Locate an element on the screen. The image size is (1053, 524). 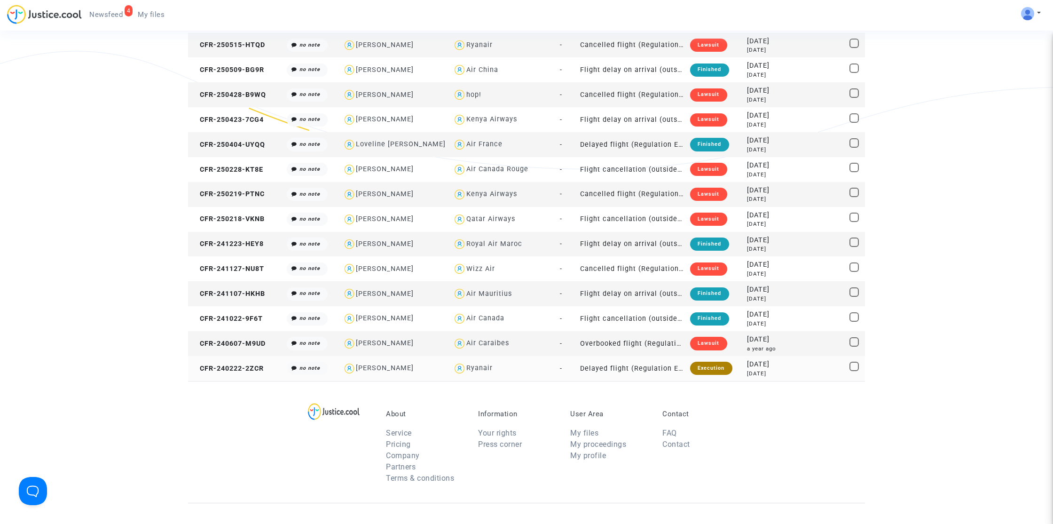
a: Press corner is located at coordinates (500, 444).